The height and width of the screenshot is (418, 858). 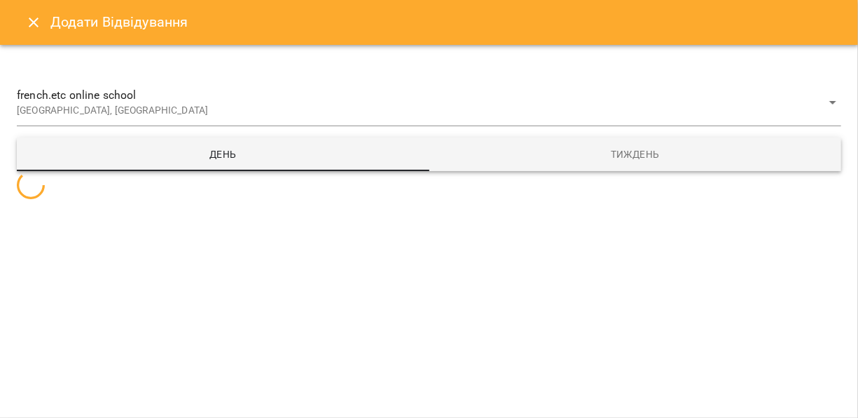 What do you see at coordinates (223, 154) in the screenshot?
I see `span: День` at bounding box center [223, 154].